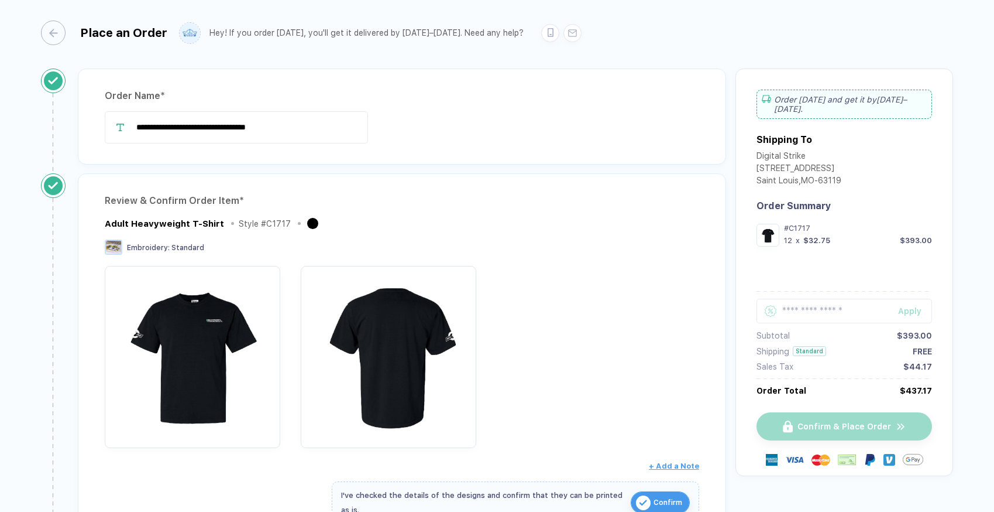 The height and width of the screenshot is (512, 994). What do you see at coordinates (795, 459) in the screenshot?
I see `img: visa` at bounding box center [795, 459].